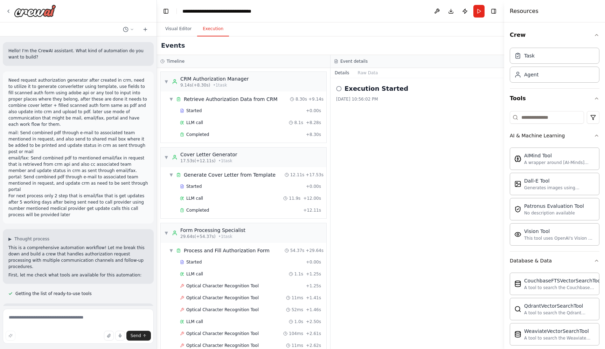  I want to click on button: Click to speak your automation idea, so click(120, 336).